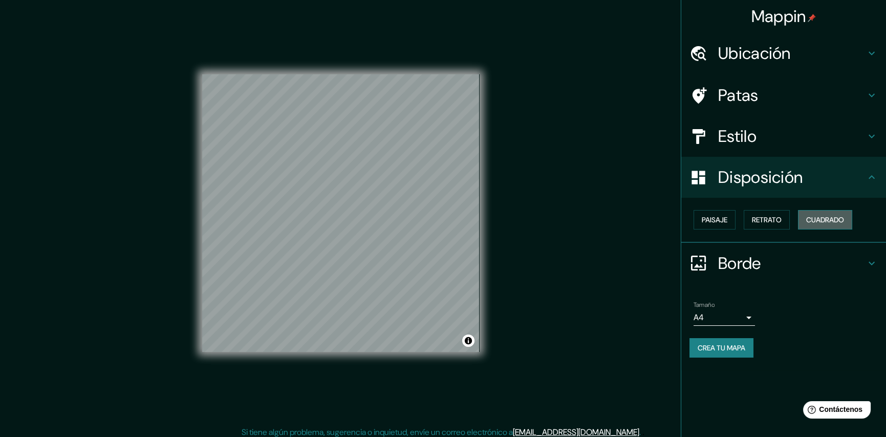 This screenshot has width=886, height=437. I want to click on font: Retrato, so click(767, 220).